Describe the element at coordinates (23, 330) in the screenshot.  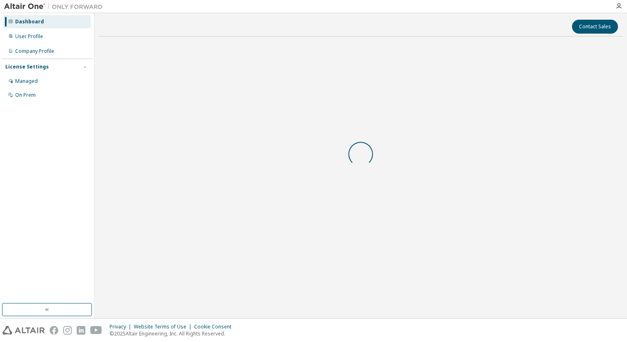
I see `img: altair_logo.svg` at that location.